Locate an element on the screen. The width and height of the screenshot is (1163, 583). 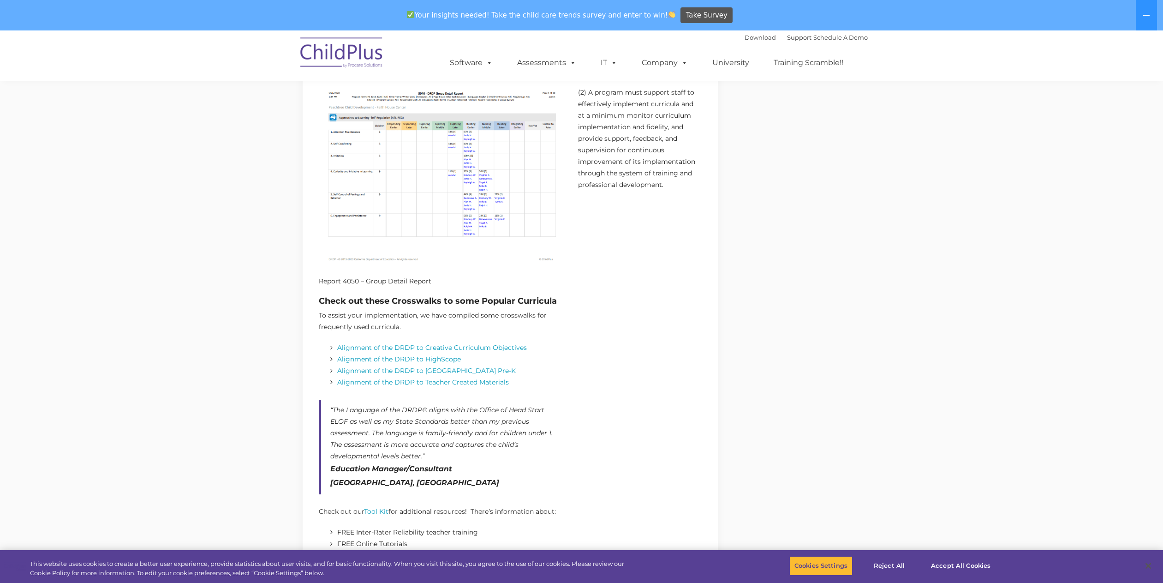
p: “The Language of the DRDP© aligns with the Office of Head Start ELOF as well as my State Standard... is located at coordinates (443, 433).